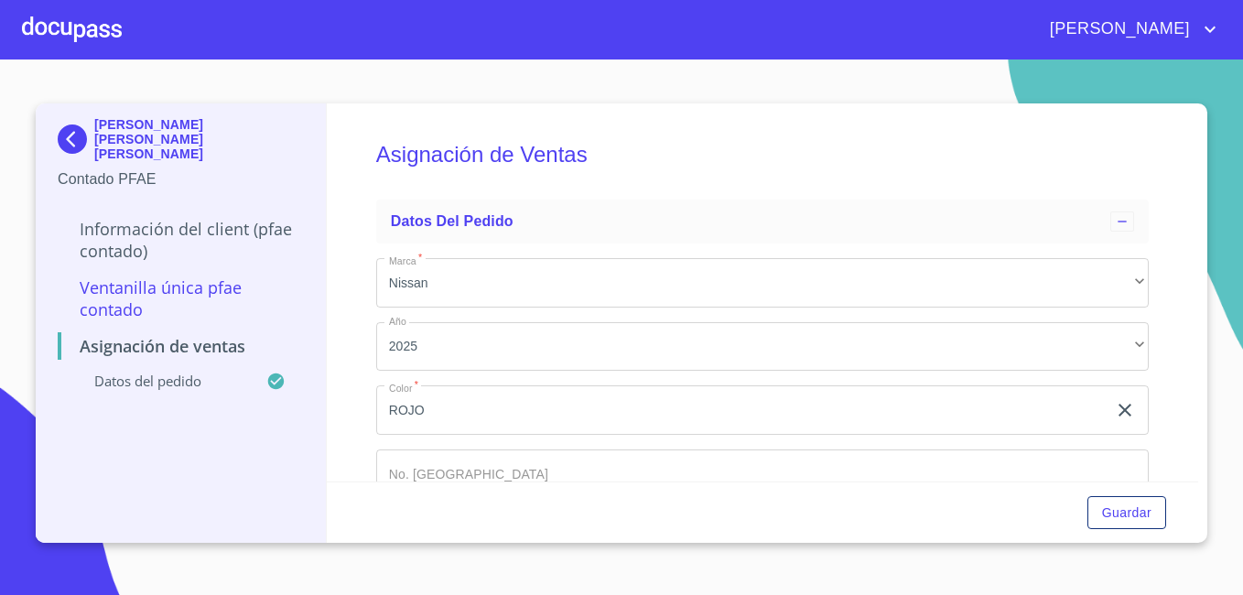 This screenshot has width=1243, height=595. Describe the element at coordinates (763, 222) in the screenshot. I see `div: Datos del pedido` at that location.